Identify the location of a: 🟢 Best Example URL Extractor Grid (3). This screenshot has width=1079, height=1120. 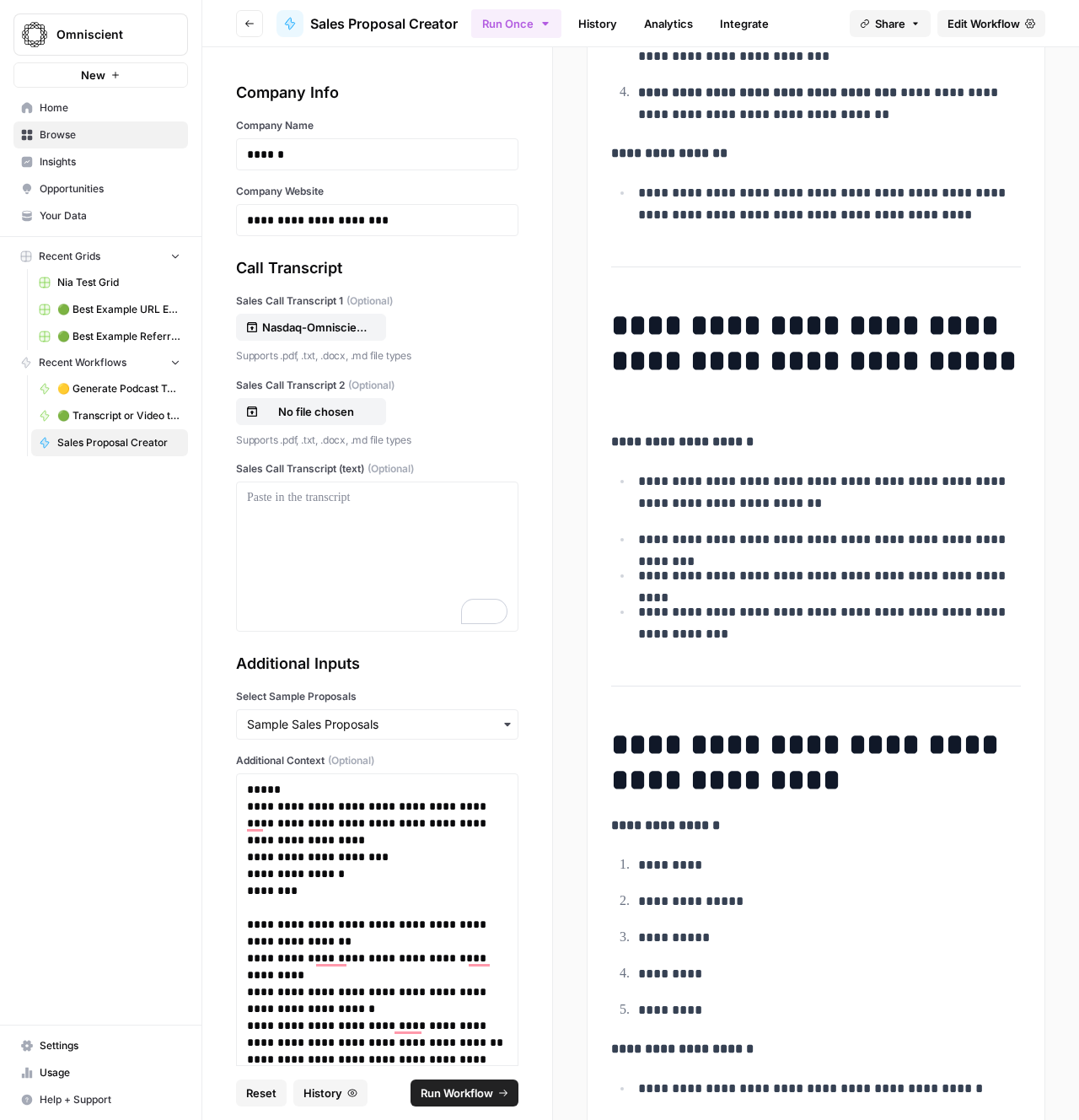
(110, 309).